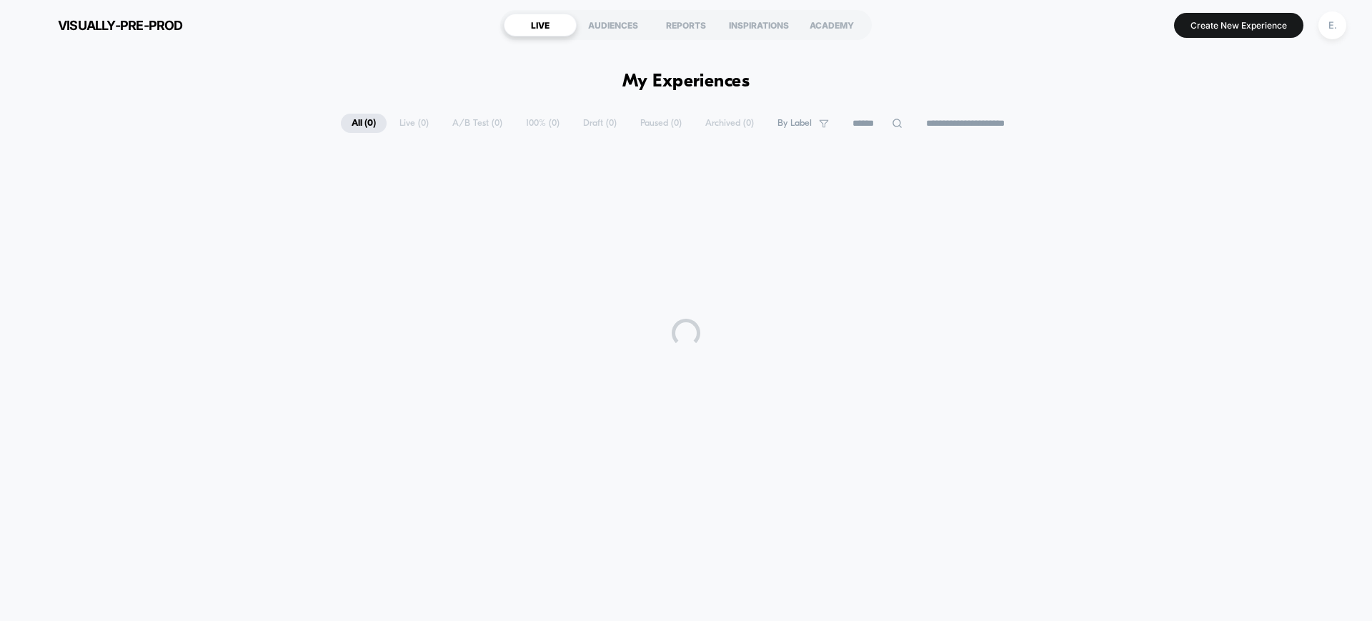 The height and width of the screenshot is (621, 1372). I want to click on span: visually-pre-prod, so click(120, 25).